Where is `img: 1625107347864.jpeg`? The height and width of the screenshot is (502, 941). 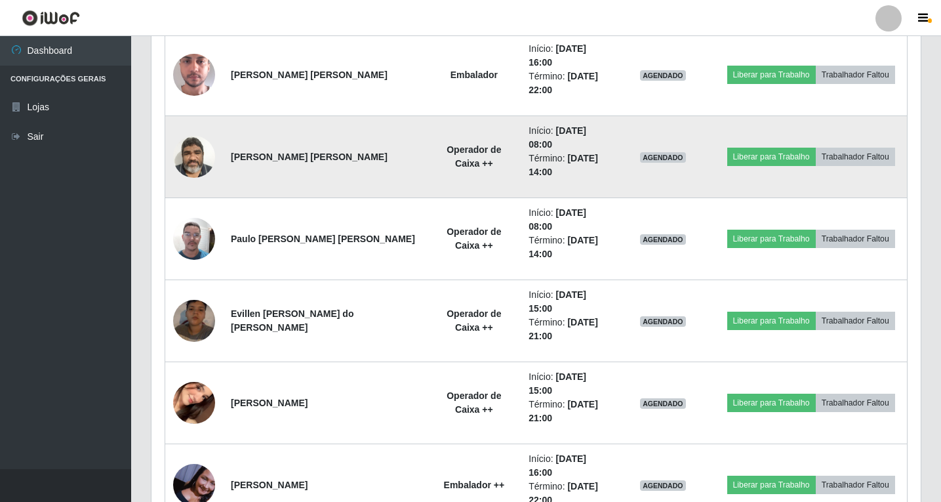 img: 1625107347864.jpeg is located at coordinates (194, 156).